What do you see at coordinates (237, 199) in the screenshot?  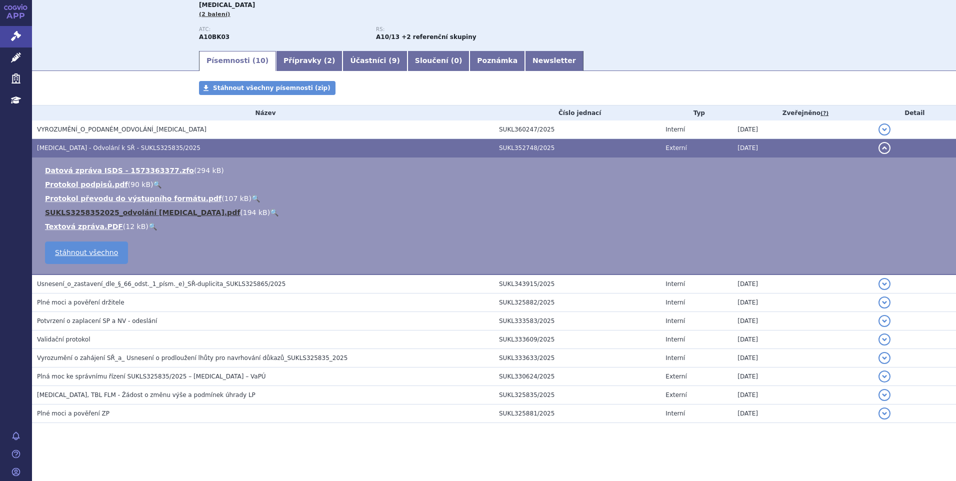 I see `span: 107 kB` at bounding box center [237, 199].